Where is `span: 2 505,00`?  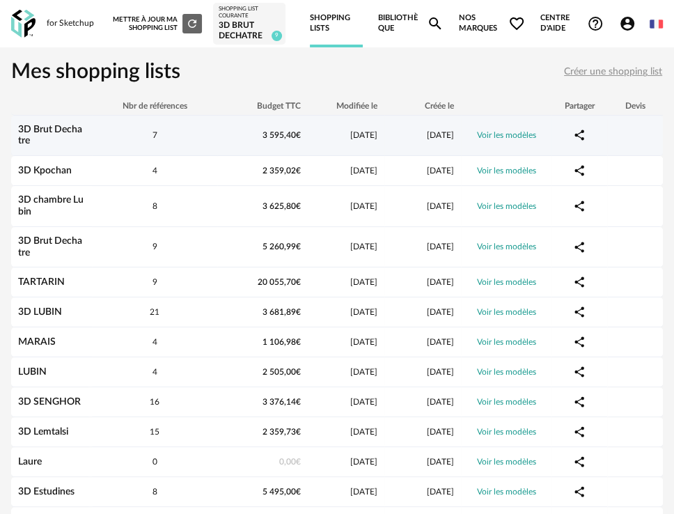 span: 2 505,00 is located at coordinates (281, 372).